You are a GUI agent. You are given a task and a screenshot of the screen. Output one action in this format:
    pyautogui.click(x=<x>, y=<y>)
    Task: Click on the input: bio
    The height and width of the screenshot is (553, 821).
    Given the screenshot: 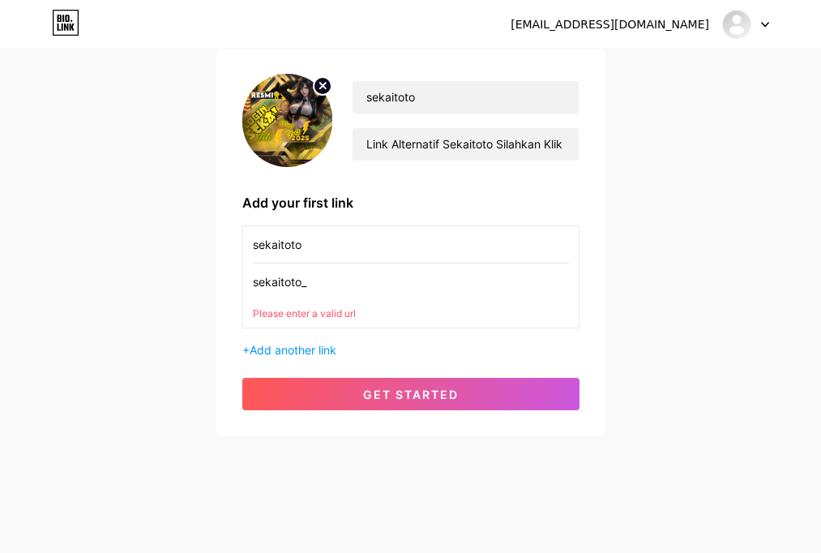 What is the action you would take?
    pyautogui.click(x=465, y=144)
    